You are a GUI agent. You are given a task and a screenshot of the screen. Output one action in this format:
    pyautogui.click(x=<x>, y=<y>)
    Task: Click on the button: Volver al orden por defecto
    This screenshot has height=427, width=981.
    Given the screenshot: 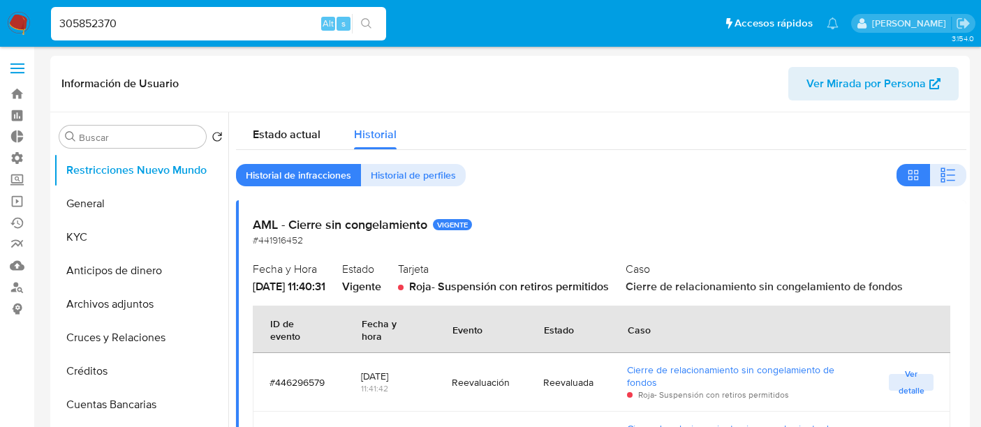 What is the action you would take?
    pyautogui.click(x=217, y=139)
    